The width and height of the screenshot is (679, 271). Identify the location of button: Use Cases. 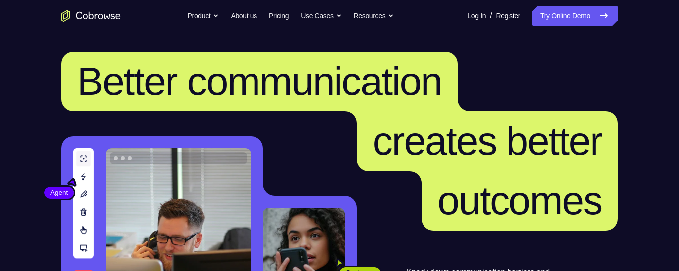
(321, 16).